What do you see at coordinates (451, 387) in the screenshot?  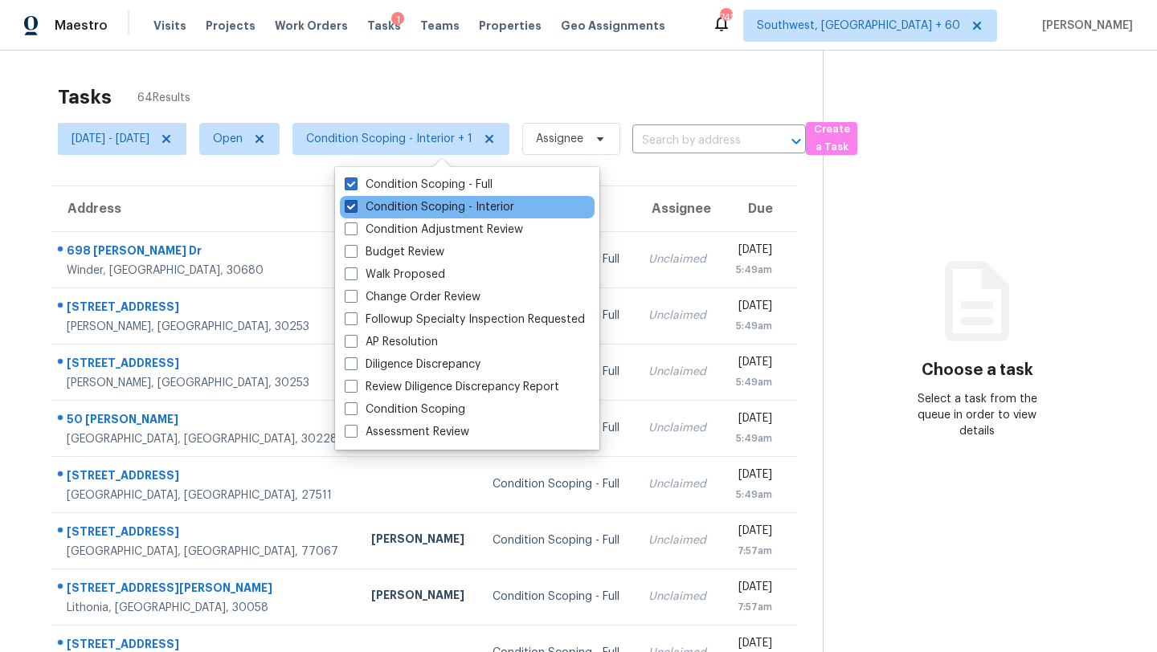 I see `label: Review Diligence Discrepancy Report` at bounding box center [451, 387].